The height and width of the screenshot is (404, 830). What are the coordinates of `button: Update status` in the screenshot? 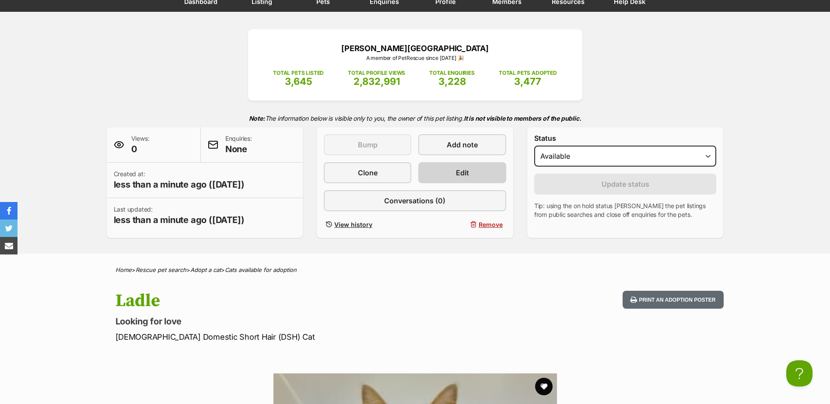 It's located at (625, 184).